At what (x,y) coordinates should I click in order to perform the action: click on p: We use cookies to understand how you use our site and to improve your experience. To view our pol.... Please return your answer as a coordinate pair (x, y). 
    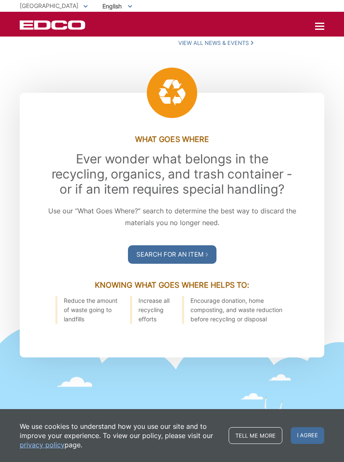
    Looking at the image, I should click on (120, 435).